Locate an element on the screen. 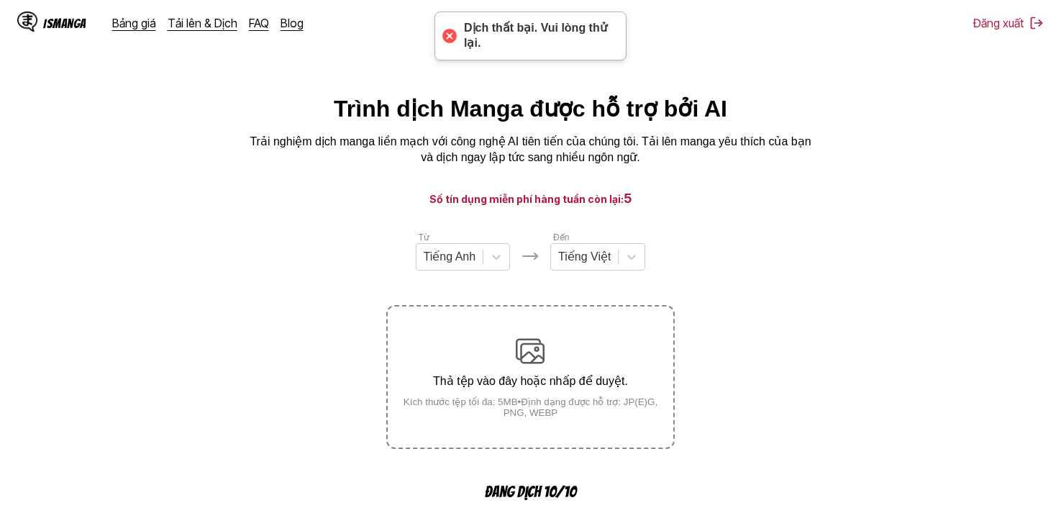 This screenshot has height=526, width=1061. p: Thả tệp vào đây hoặc nhấp để duyệt. is located at coordinates (530, 380).